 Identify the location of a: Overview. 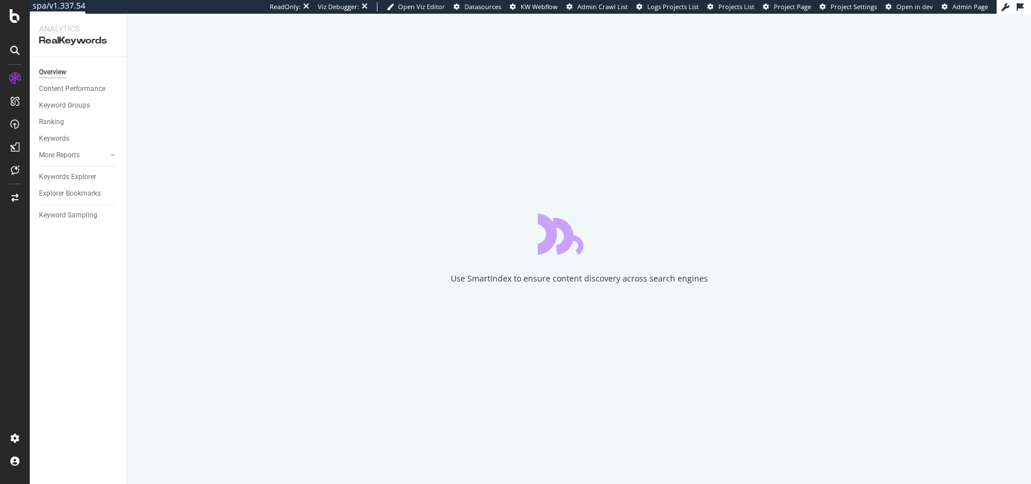
(78, 72).